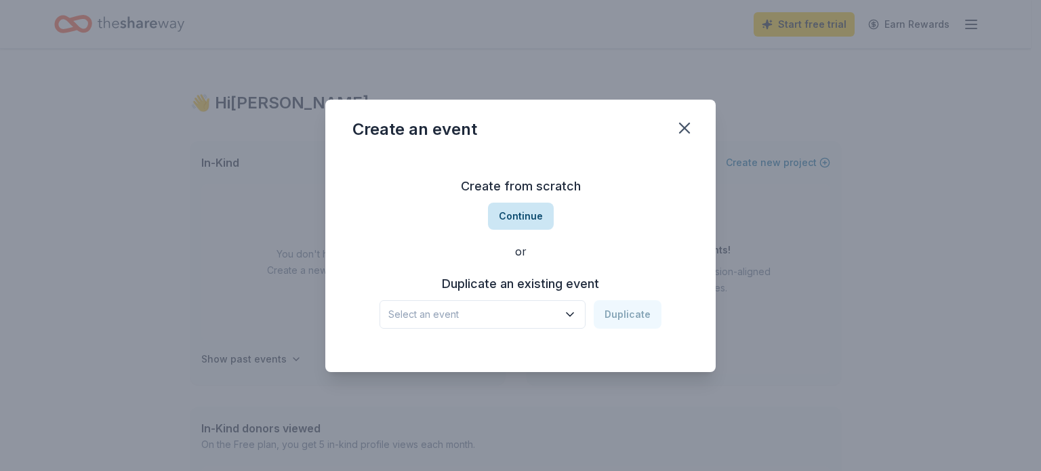 The image size is (1041, 471). Describe the element at coordinates (473, 314) in the screenshot. I see `span: Select an event` at that location.